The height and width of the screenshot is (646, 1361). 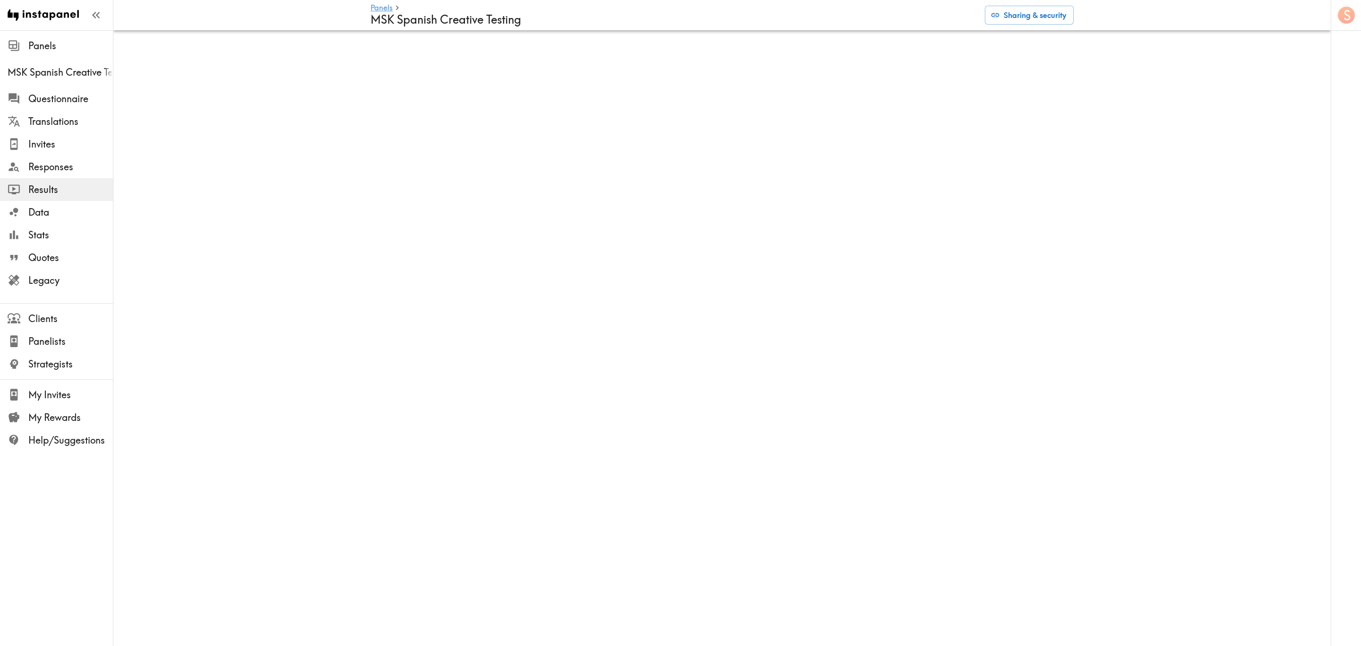 What do you see at coordinates (674, 19) in the screenshot?
I see `h4: MSK Spanish Creative Testing` at bounding box center [674, 19].